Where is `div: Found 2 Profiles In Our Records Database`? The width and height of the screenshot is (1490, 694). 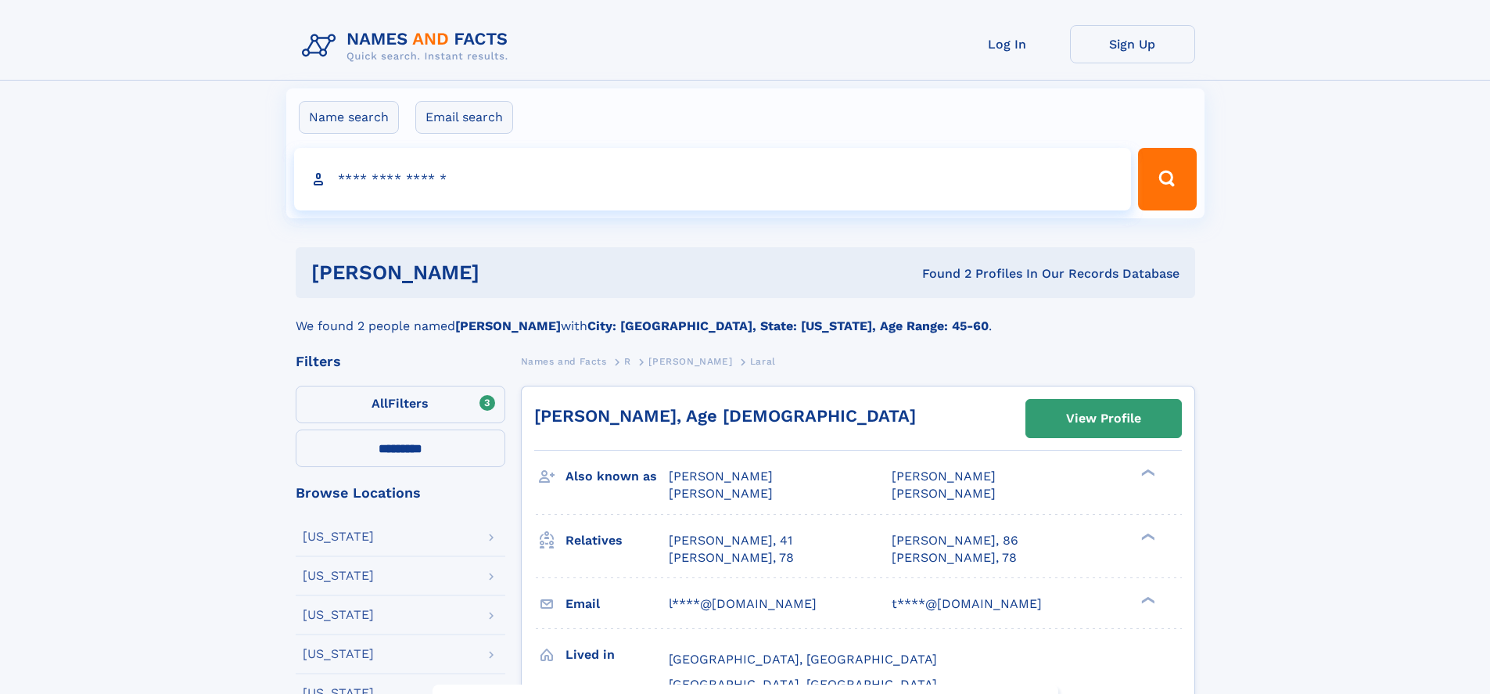
div: Found 2 Profiles In Our Records Database is located at coordinates (940, 274).